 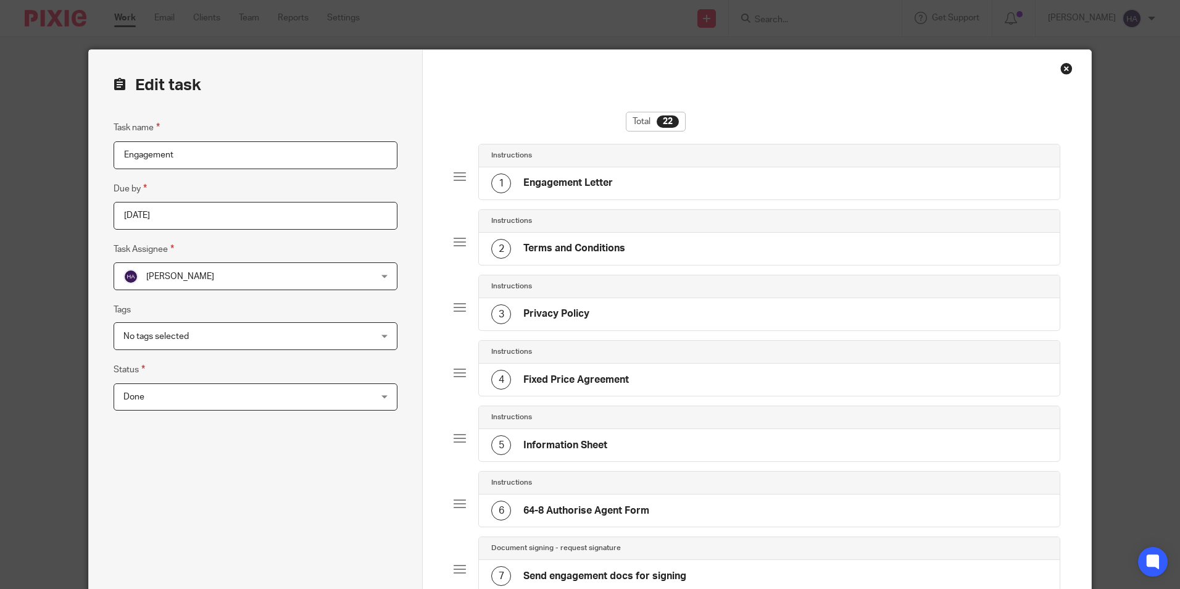 I want to click on div: 22, so click(x=668, y=122).